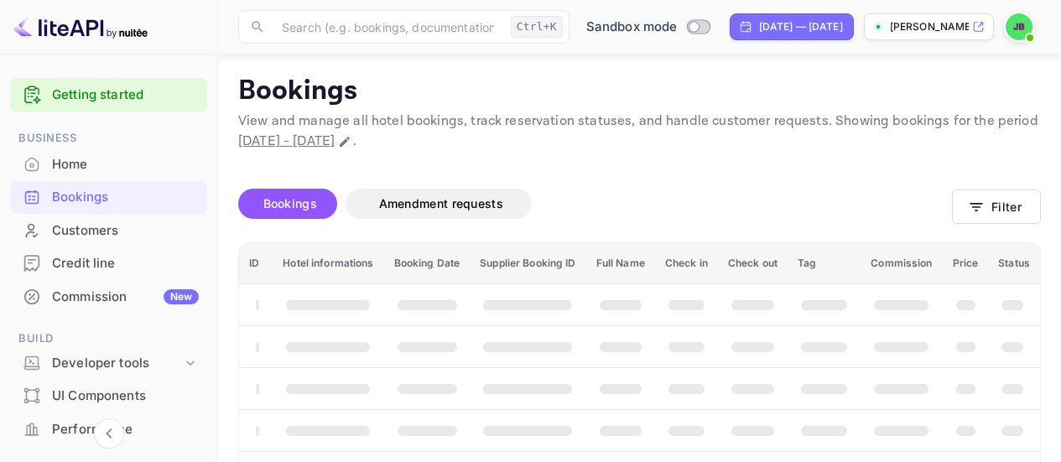  Describe the element at coordinates (594, 204) in the screenshot. I see `div: account-settings tabs` at that location.